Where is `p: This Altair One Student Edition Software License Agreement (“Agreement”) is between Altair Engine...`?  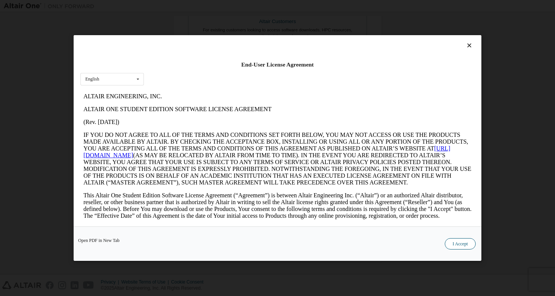
p: This Altair One Student Edition Software License Agreement (“Agreement”) is between Altair Engine... is located at coordinates (197, 116).